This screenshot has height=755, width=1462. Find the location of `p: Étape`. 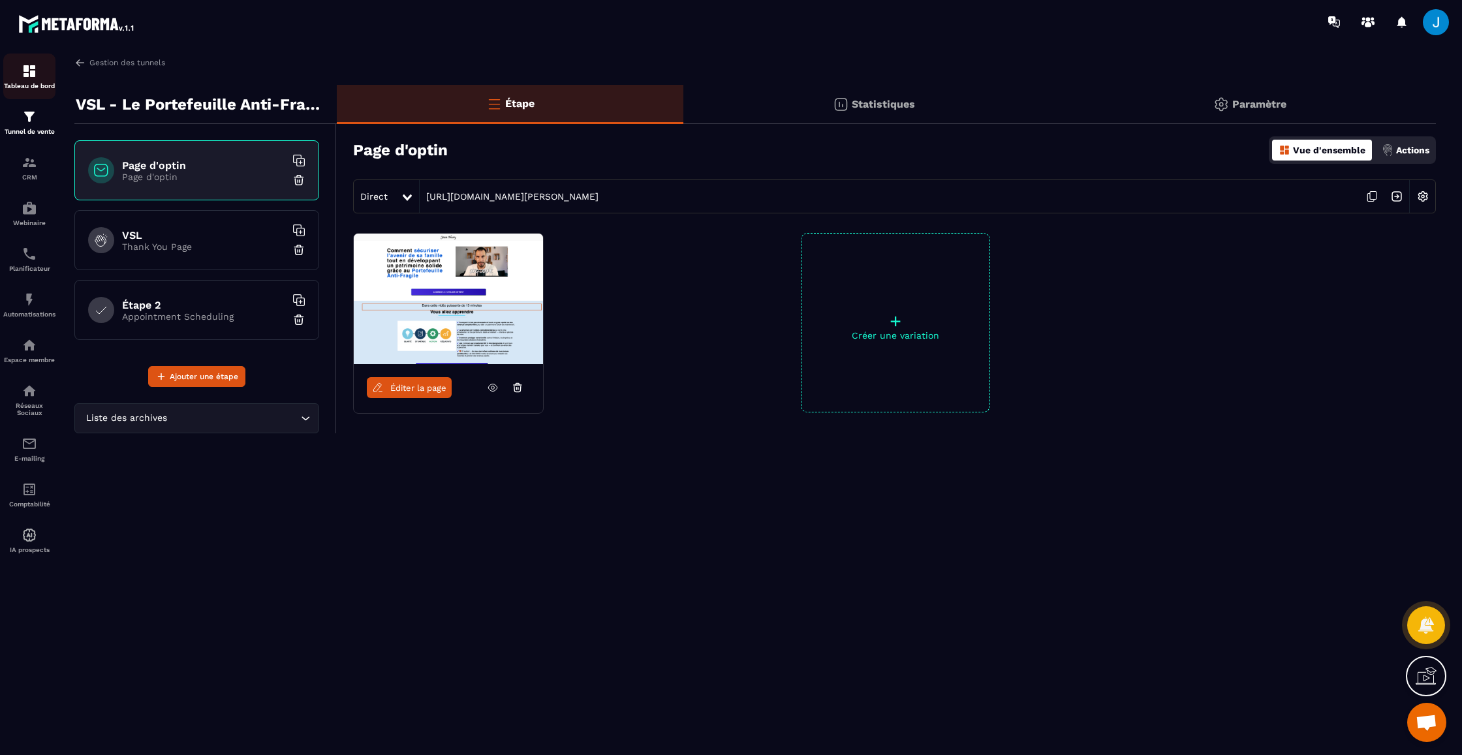

p: Étape is located at coordinates (519, 103).